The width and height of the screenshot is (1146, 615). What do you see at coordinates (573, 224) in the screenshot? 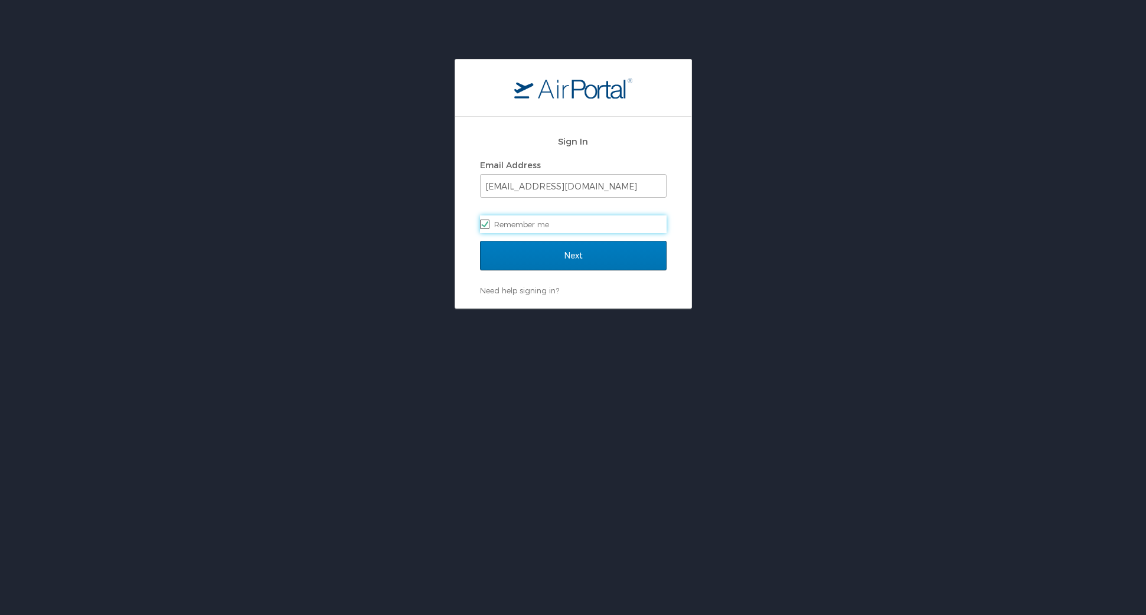
I see `label: Remember me` at bounding box center [573, 224].